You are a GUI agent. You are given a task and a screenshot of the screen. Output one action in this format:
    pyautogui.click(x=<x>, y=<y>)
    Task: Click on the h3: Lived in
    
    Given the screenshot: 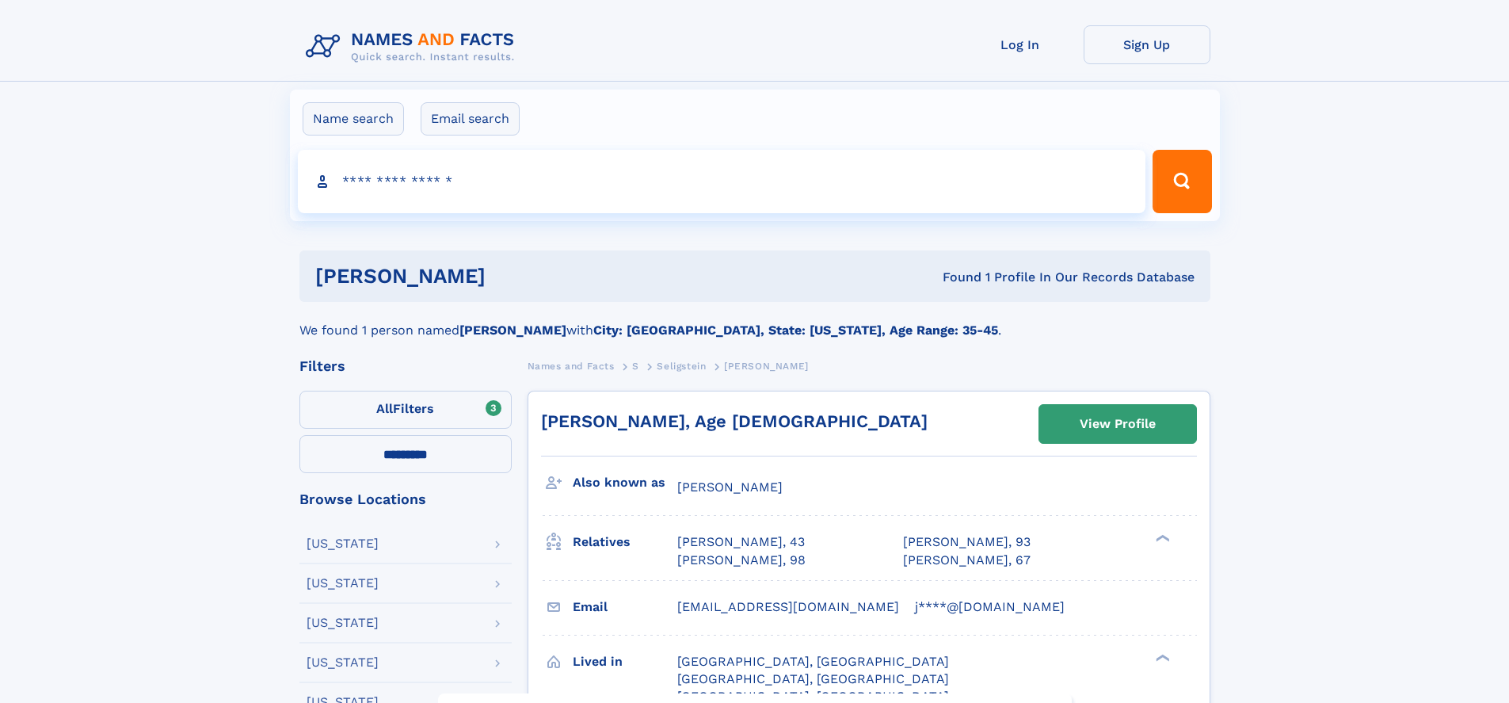 What is the action you would take?
    pyautogui.click(x=625, y=662)
    